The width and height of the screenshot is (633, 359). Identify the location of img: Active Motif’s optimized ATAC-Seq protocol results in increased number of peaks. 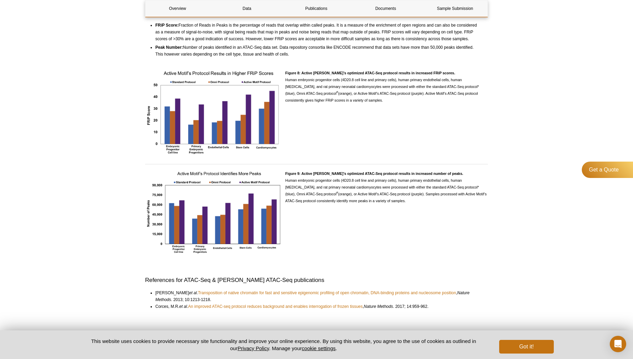
(213, 213).